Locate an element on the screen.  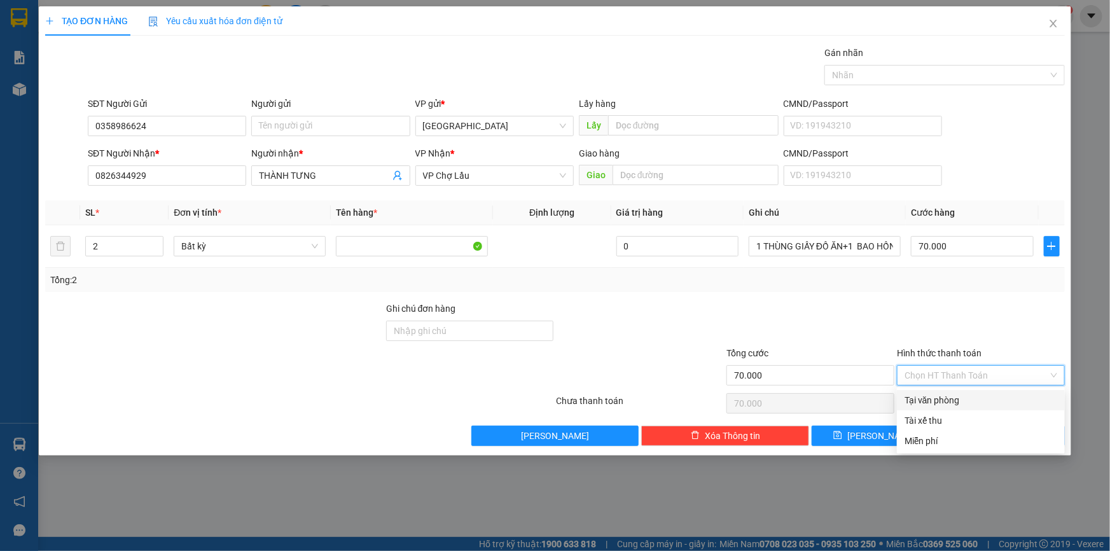
span: close is located at coordinates (1054, 24).